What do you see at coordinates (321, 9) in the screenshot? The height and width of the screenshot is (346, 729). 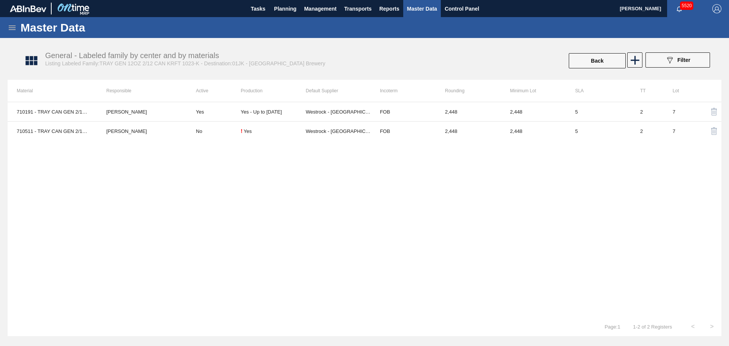 I see `span: Management` at bounding box center [321, 9].